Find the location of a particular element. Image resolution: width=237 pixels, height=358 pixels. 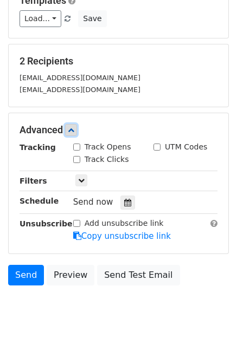

h5: 2 Recipients is located at coordinates (118, 61).